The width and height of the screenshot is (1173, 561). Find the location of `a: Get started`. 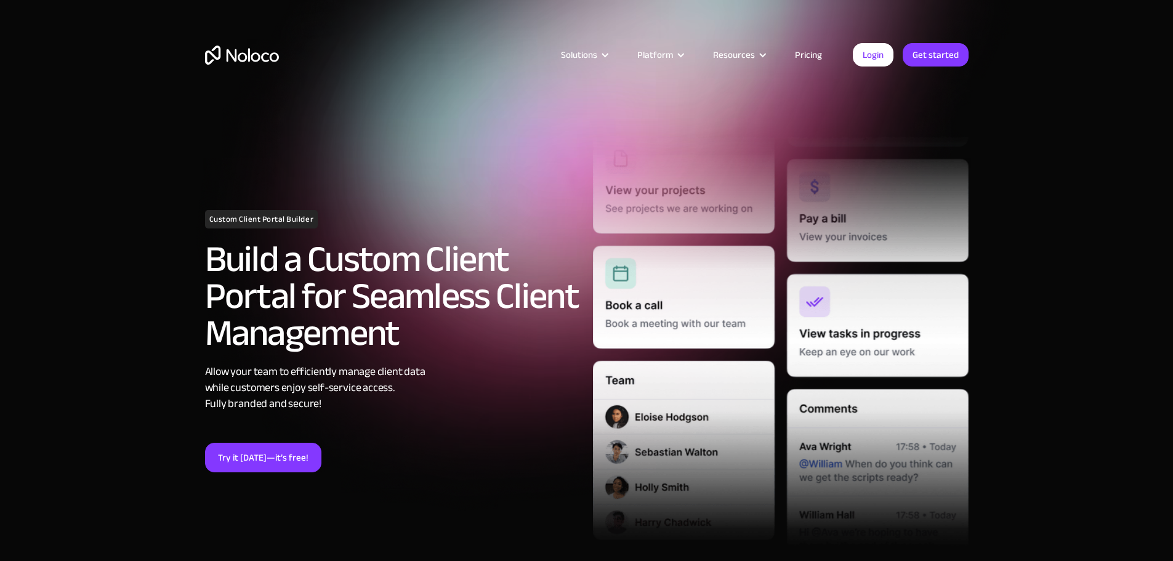

a: Get started is located at coordinates (936, 55).